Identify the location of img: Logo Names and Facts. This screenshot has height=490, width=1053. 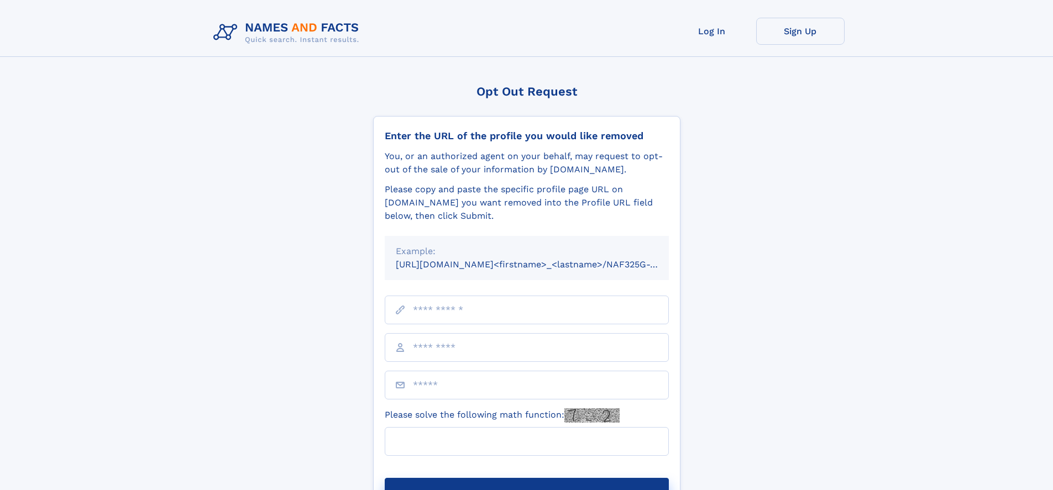
(289, 33).